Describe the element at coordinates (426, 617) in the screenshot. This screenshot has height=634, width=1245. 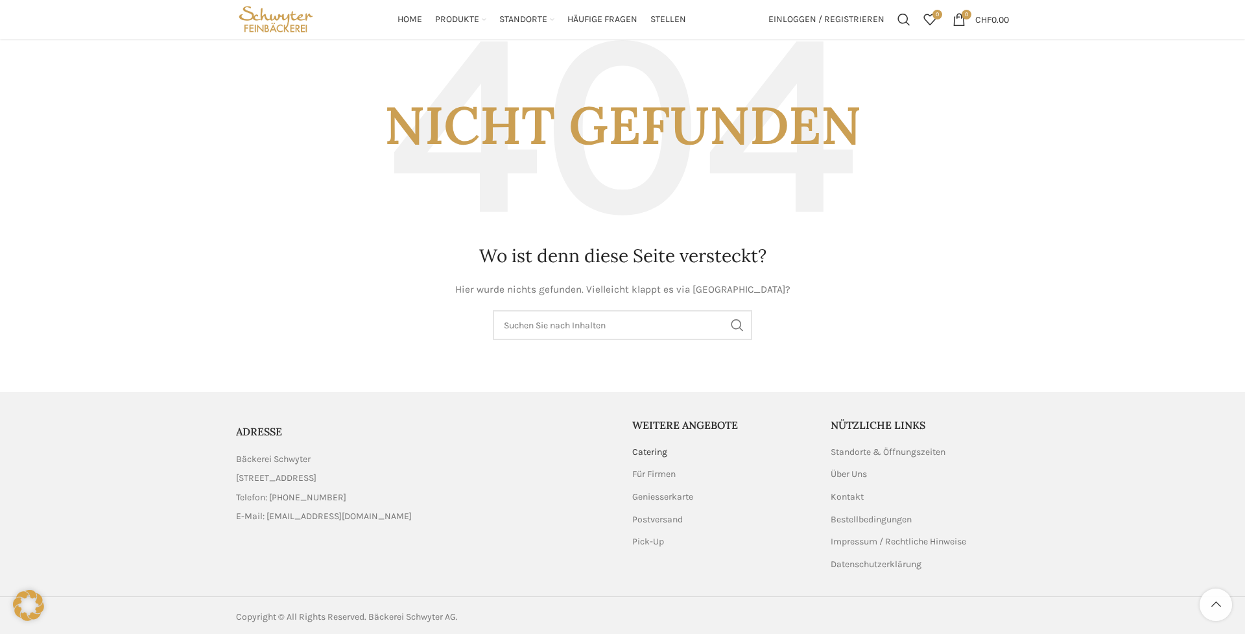
I see `div: Copyright © All Rights Reserved. Bäckerei Schwyter AG.` at that location.